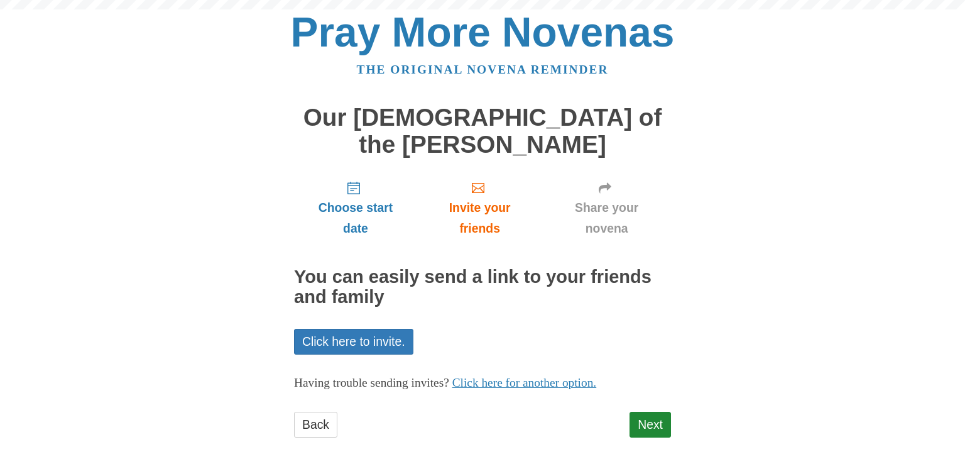 The width and height of the screenshot is (965, 459). What do you see at coordinates (483, 69) in the screenshot?
I see `a: The original novena reminder` at bounding box center [483, 69].